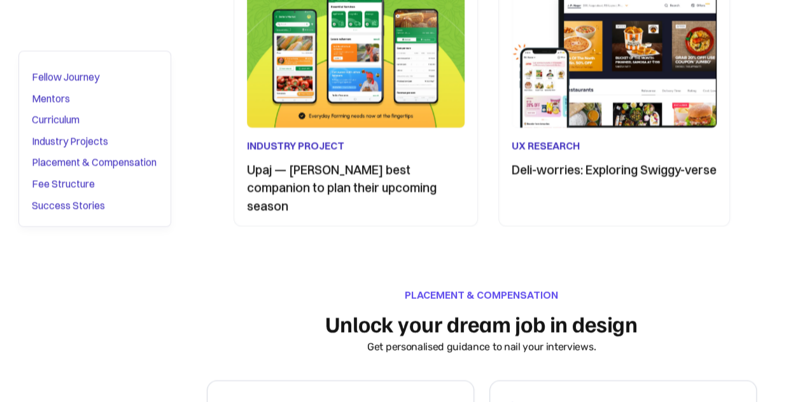 The image size is (805, 402). What do you see at coordinates (95, 78) in the screenshot?
I see `a: Fellow Journey` at bounding box center [95, 78].